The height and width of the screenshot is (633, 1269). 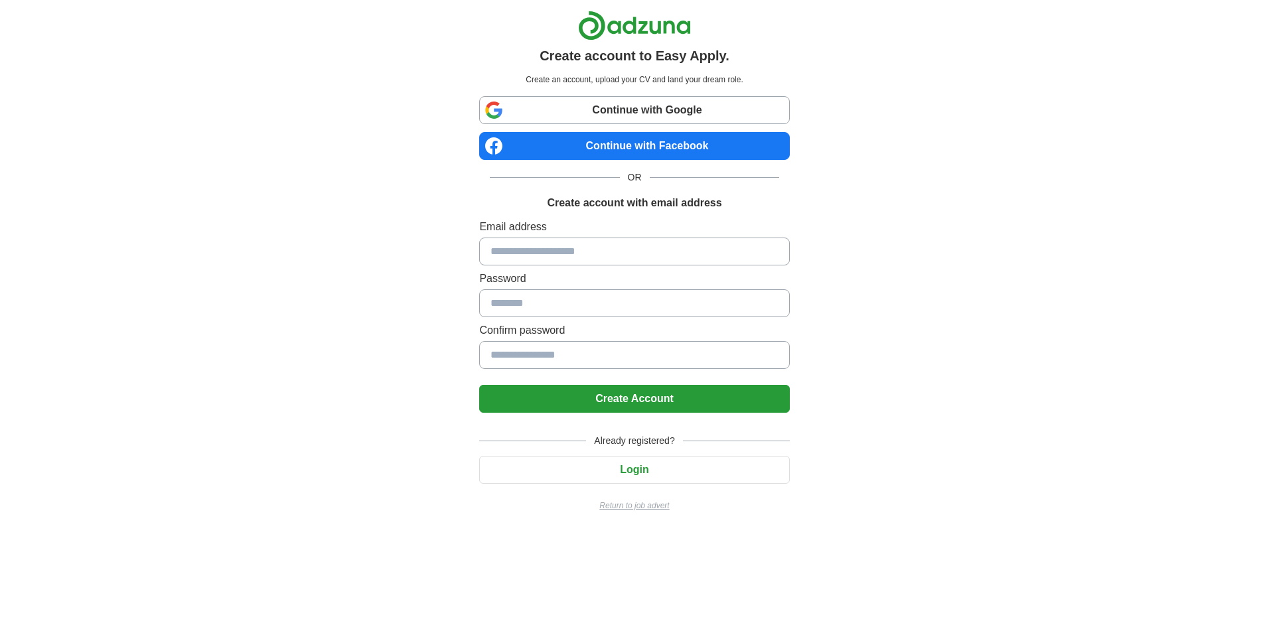 I want to click on p: Return to job advert, so click(x=634, y=506).